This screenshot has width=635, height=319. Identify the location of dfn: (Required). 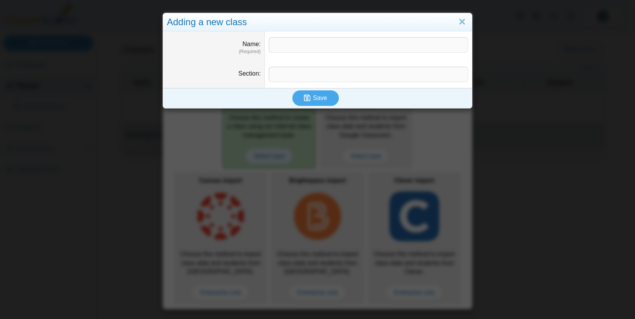
(214, 52).